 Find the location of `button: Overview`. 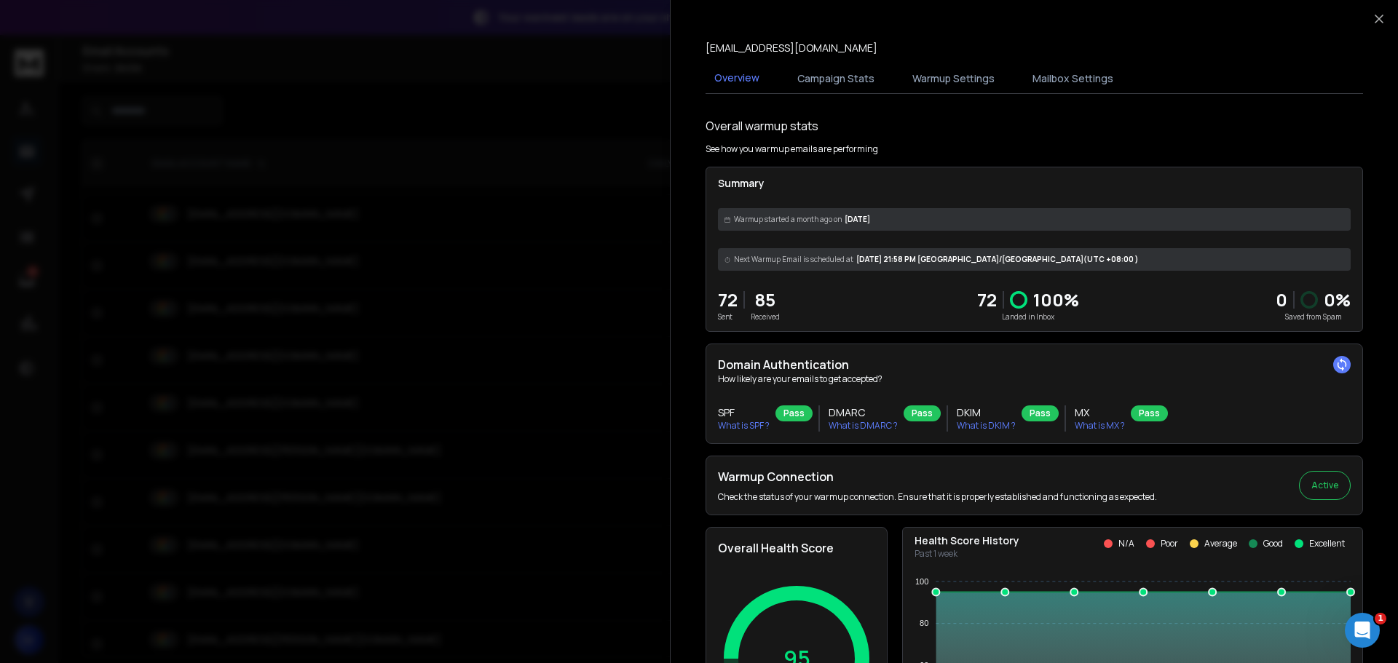

button: Overview is located at coordinates (737, 79).